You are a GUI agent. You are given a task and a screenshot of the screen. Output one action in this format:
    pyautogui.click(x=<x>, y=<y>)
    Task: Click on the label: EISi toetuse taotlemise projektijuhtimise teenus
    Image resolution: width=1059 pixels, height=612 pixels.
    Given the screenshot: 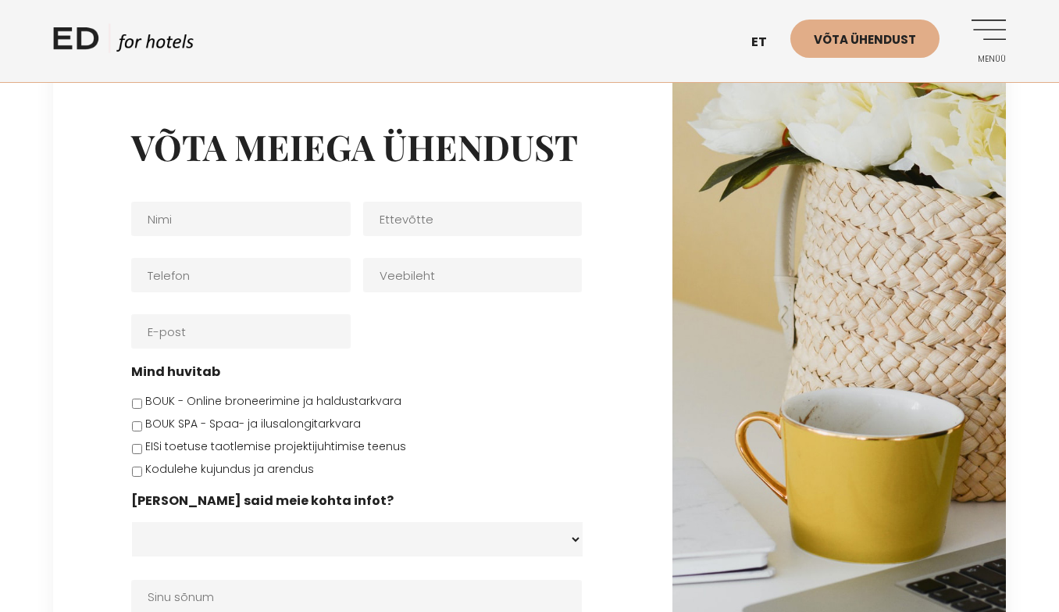 What is the action you would take?
    pyautogui.click(x=276, y=446)
    